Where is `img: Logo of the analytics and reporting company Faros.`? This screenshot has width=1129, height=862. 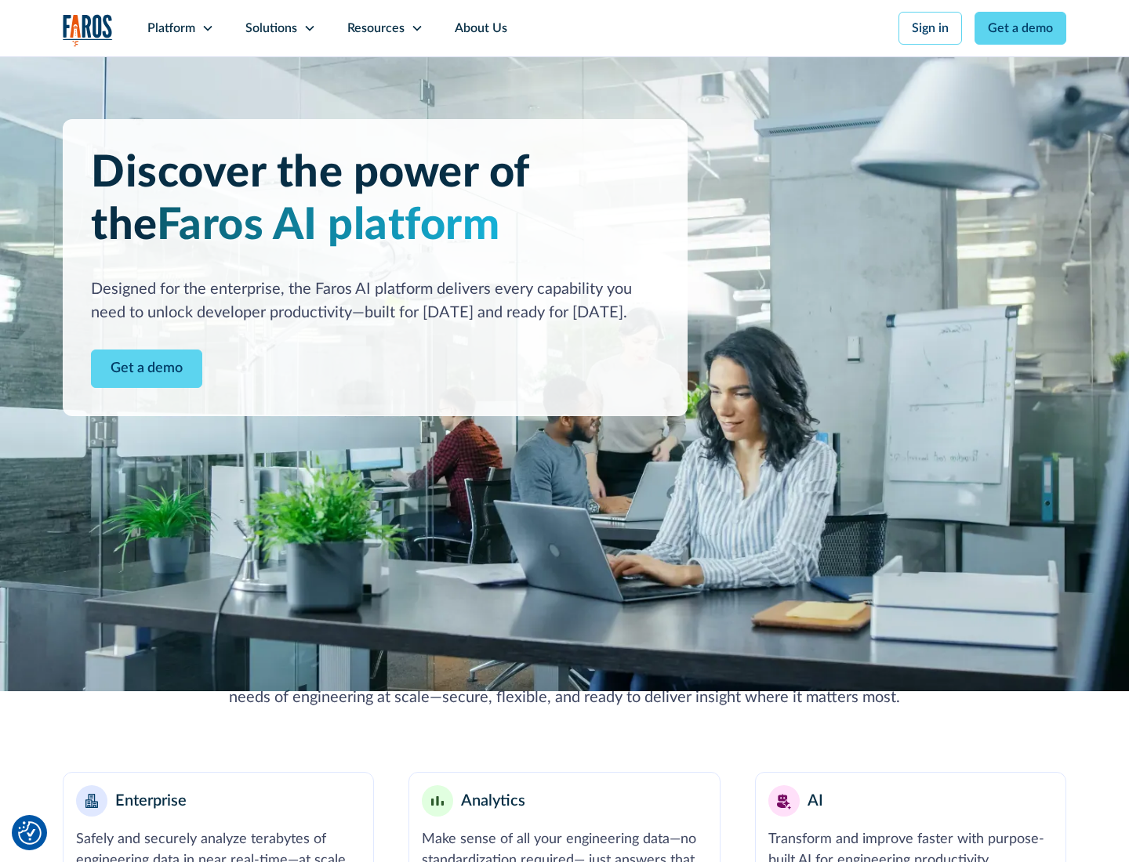
img: Logo of the analytics and reporting company Faros. is located at coordinates (88, 30).